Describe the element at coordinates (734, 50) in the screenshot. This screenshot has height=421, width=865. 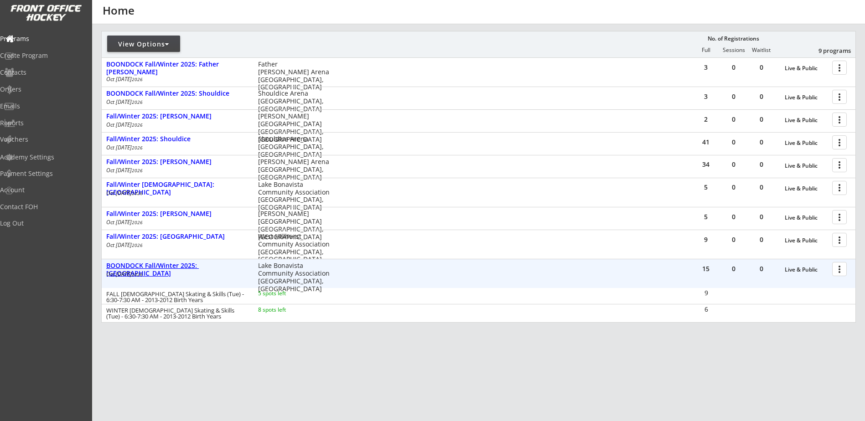
I see `div: Sessions` at that location.